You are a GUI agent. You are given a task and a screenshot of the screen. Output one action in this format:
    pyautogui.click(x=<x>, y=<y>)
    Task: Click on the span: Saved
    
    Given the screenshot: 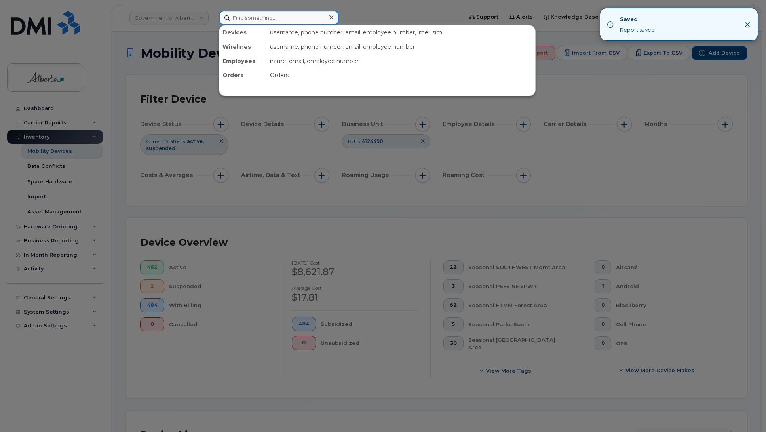 What is the action you would take?
    pyautogui.click(x=629, y=19)
    